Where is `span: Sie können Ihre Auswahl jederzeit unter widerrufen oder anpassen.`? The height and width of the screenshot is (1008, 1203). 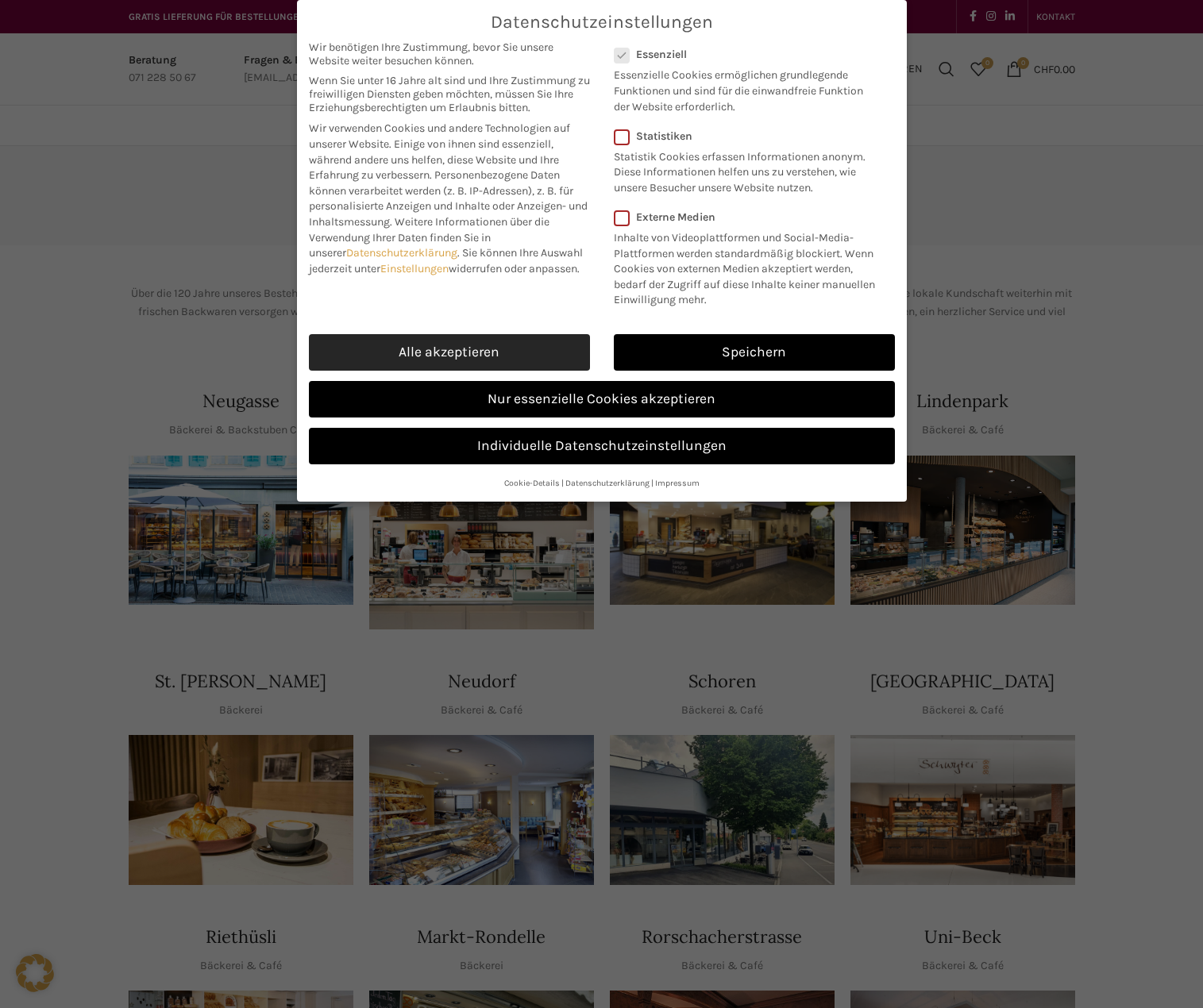
span: Sie können Ihre Auswahl jederzeit unter widerrufen oder anpassen. is located at coordinates (445, 260).